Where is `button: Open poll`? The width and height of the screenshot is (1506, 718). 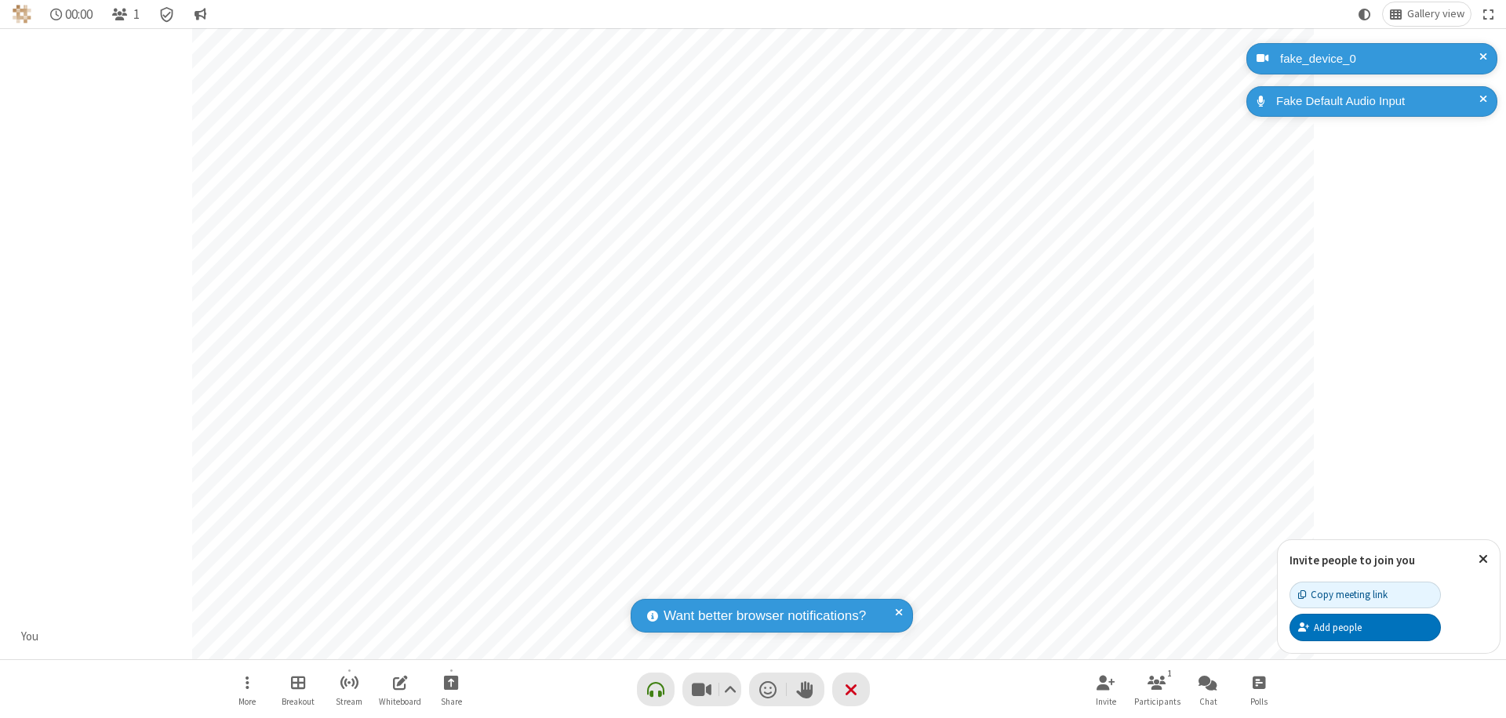 button: Open poll is located at coordinates (1259, 689).